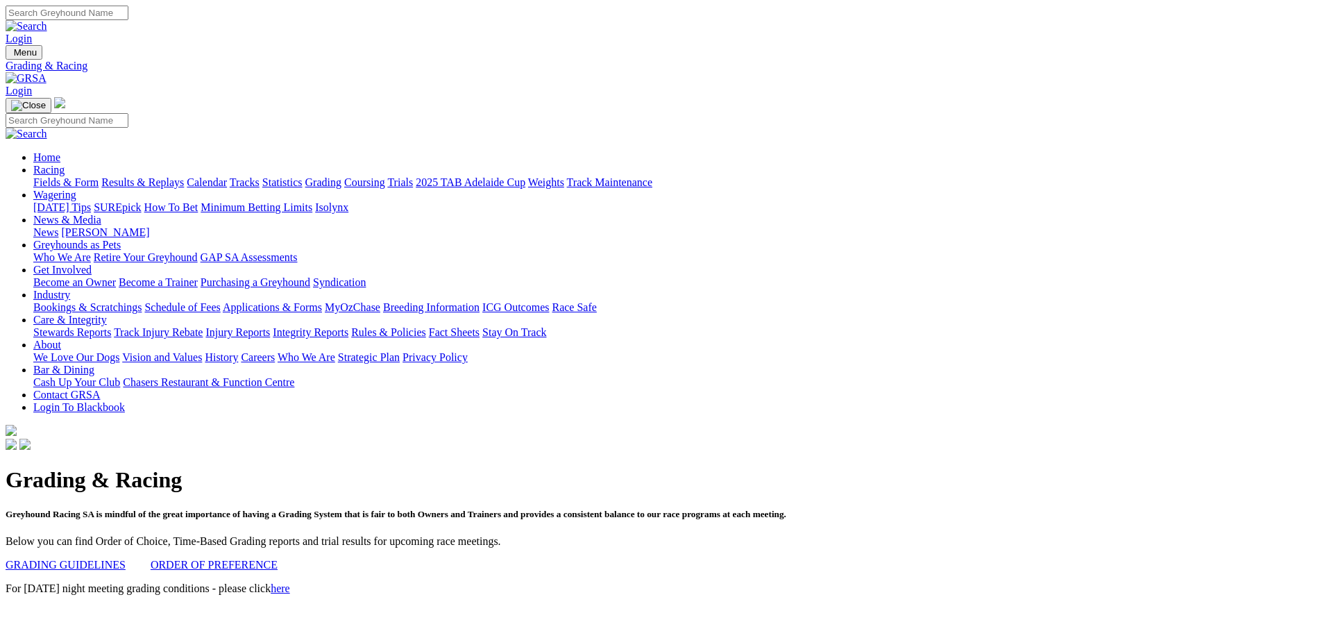 This screenshot has height=638, width=1322. Describe the element at coordinates (339, 282) in the screenshot. I see `a: Syndication` at that location.